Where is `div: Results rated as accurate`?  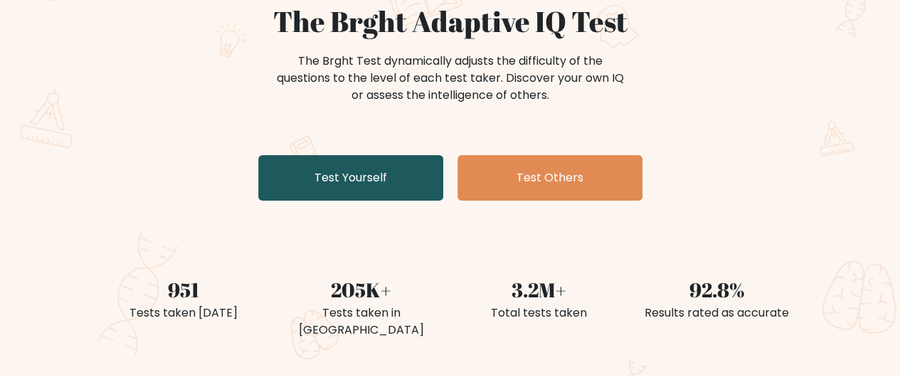 div: Results rated as accurate is located at coordinates (717, 313).